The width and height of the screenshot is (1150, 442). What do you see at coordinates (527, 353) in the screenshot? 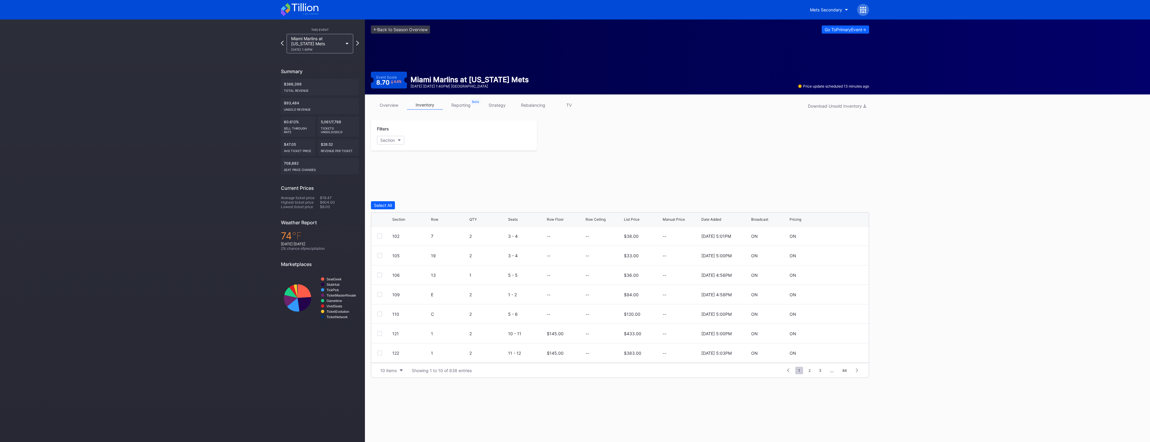
I see `div: 11 - 12` at bounding box center [527, 353].